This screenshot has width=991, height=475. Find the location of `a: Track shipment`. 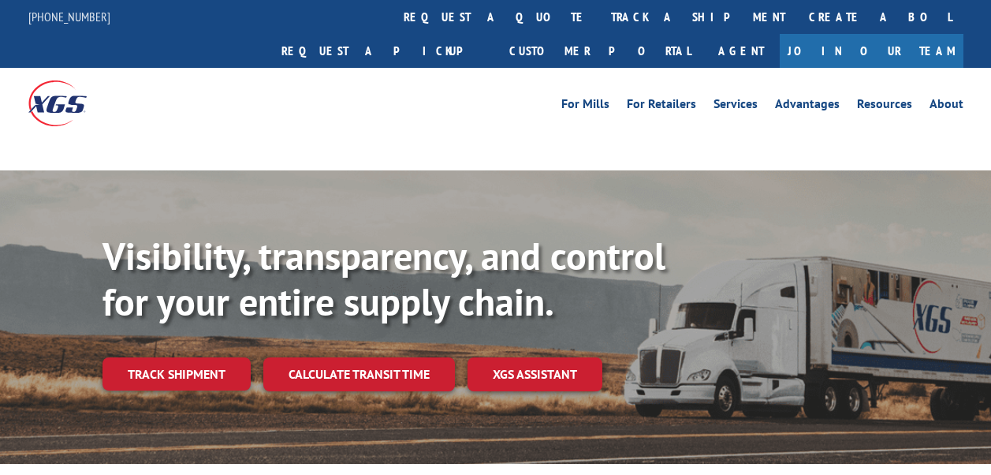

a: Track shipment is located at coordinates (177, 374).